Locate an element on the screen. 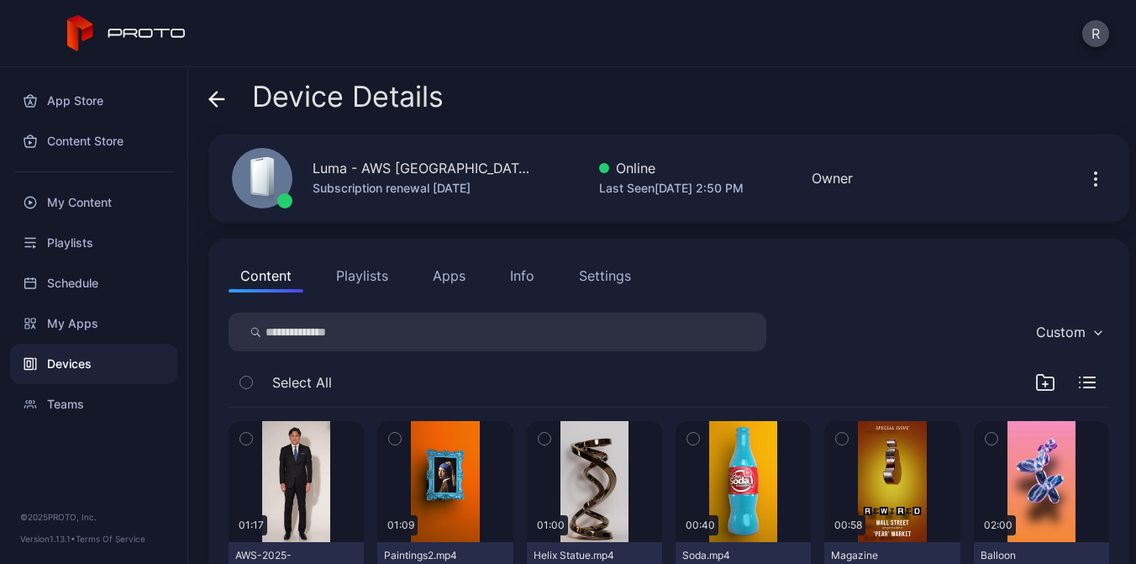  a: Playlists is located at coordinates (93, 243).